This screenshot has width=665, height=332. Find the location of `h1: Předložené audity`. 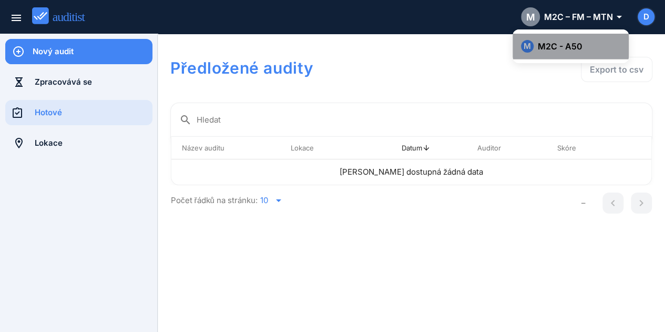

h1: Předložené audity is located at coordinates (315, 68).